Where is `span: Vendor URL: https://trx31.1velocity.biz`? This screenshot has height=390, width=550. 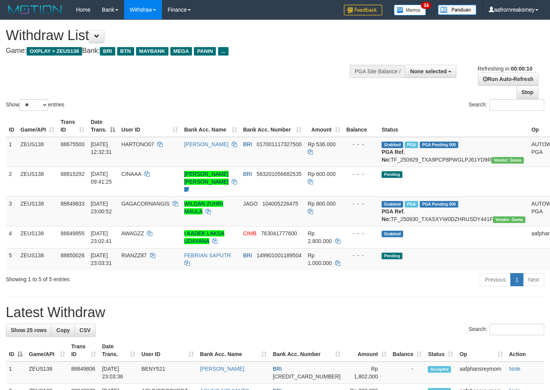
span: Vendor URL: https://trx31.1velocity.biz is located at coordinates (509, 219).